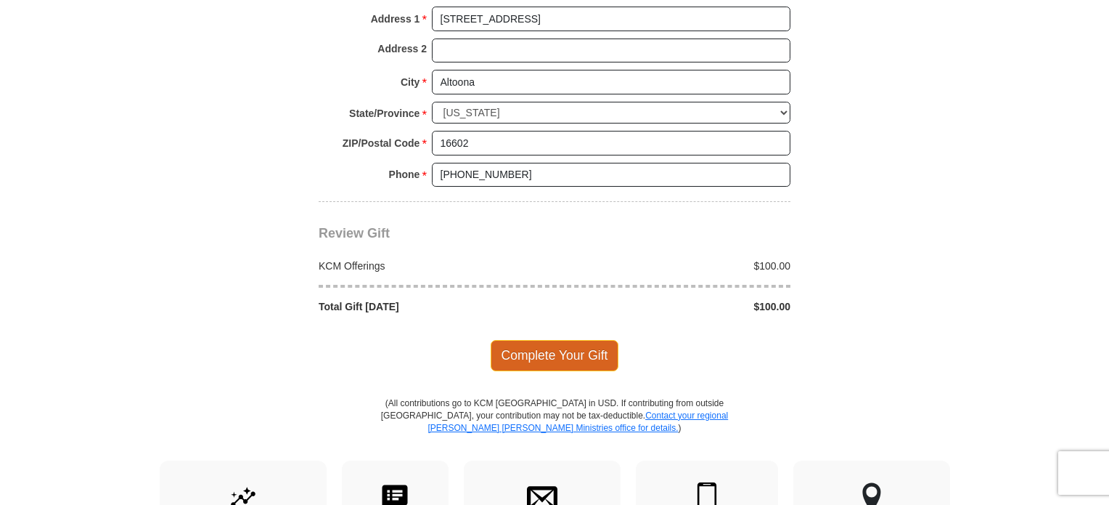 The height and width of the screenshot is (505, 1109). I want to click on span: Complete Your Gift, so click(555, 355).